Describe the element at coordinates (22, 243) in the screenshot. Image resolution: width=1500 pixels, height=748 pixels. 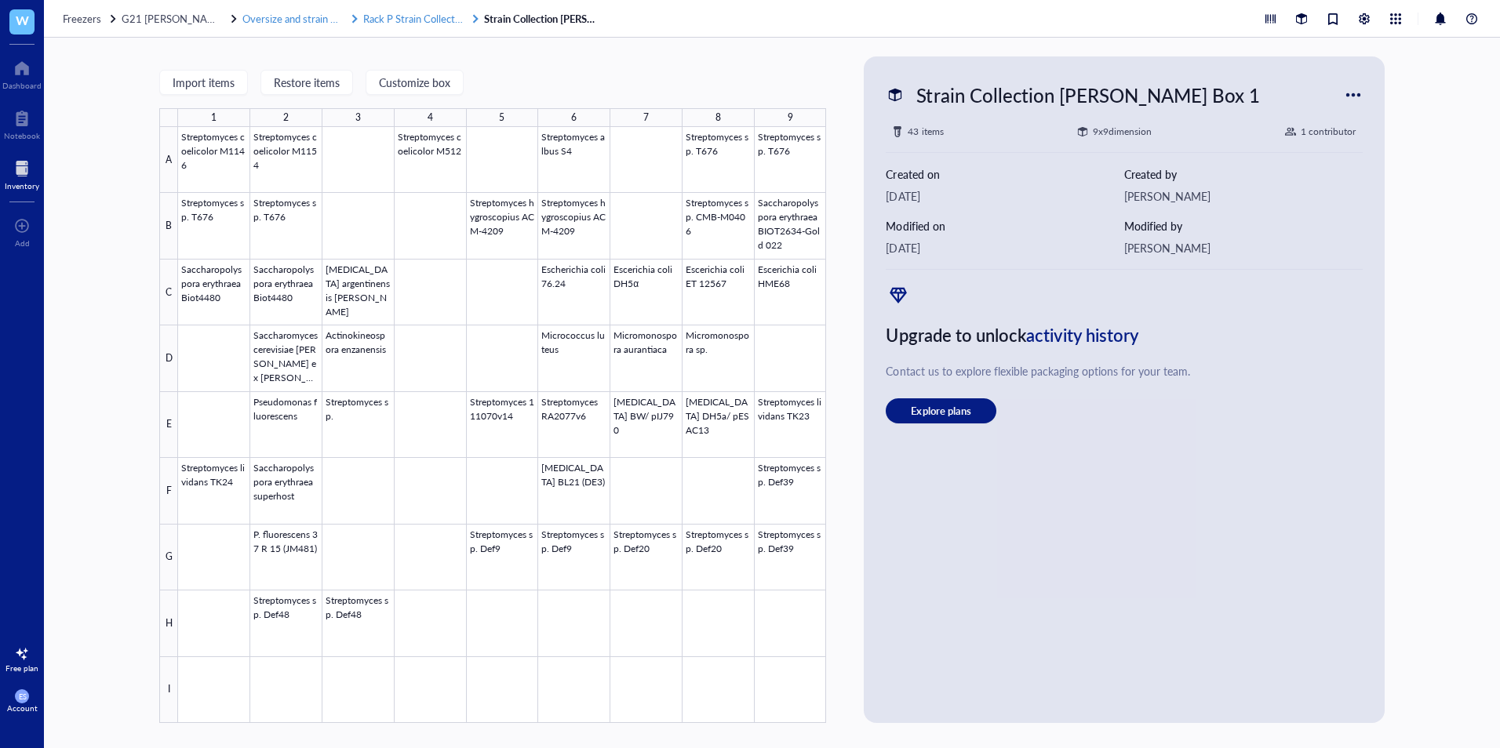
I see `div: Add` at that location.